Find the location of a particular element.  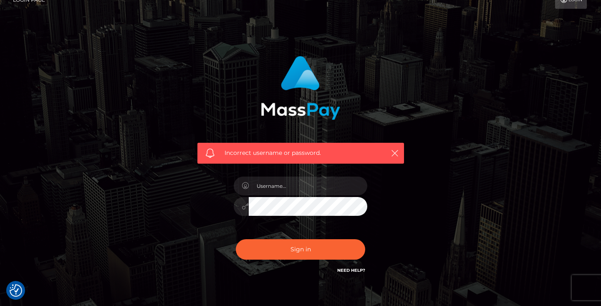

a: Need Help? is located at coordinates (351, 270).